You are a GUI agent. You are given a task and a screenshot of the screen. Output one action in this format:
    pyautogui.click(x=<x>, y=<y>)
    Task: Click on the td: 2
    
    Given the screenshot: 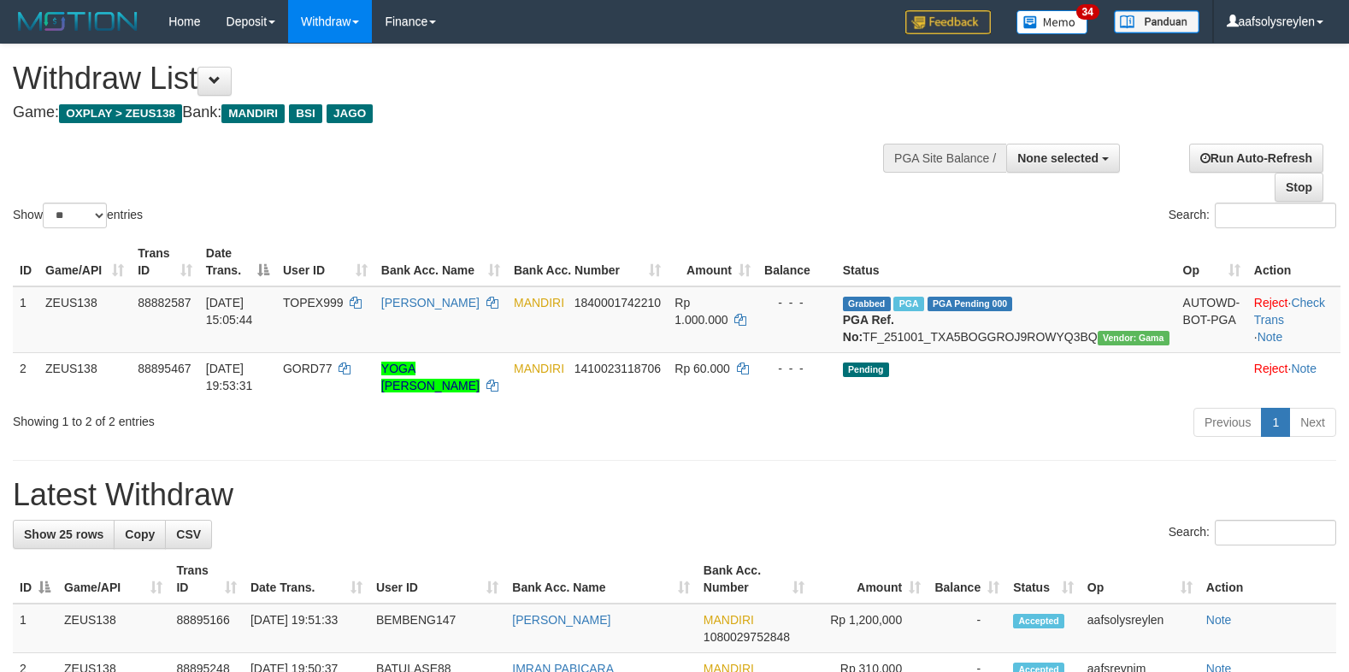 What is the action you would take?
    pyautogui.click(x=26, y=376)
    